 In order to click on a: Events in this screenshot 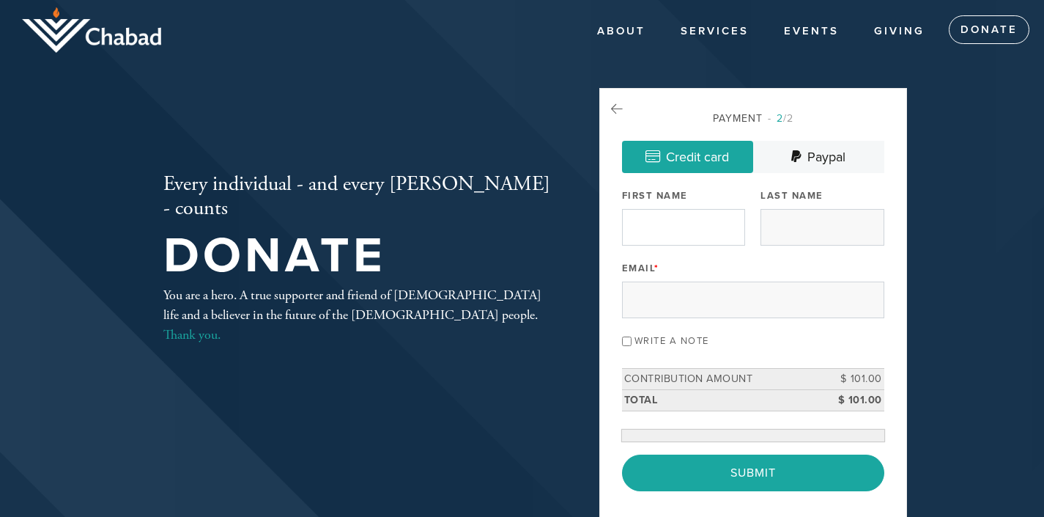, I will do `click(811, 32)`.